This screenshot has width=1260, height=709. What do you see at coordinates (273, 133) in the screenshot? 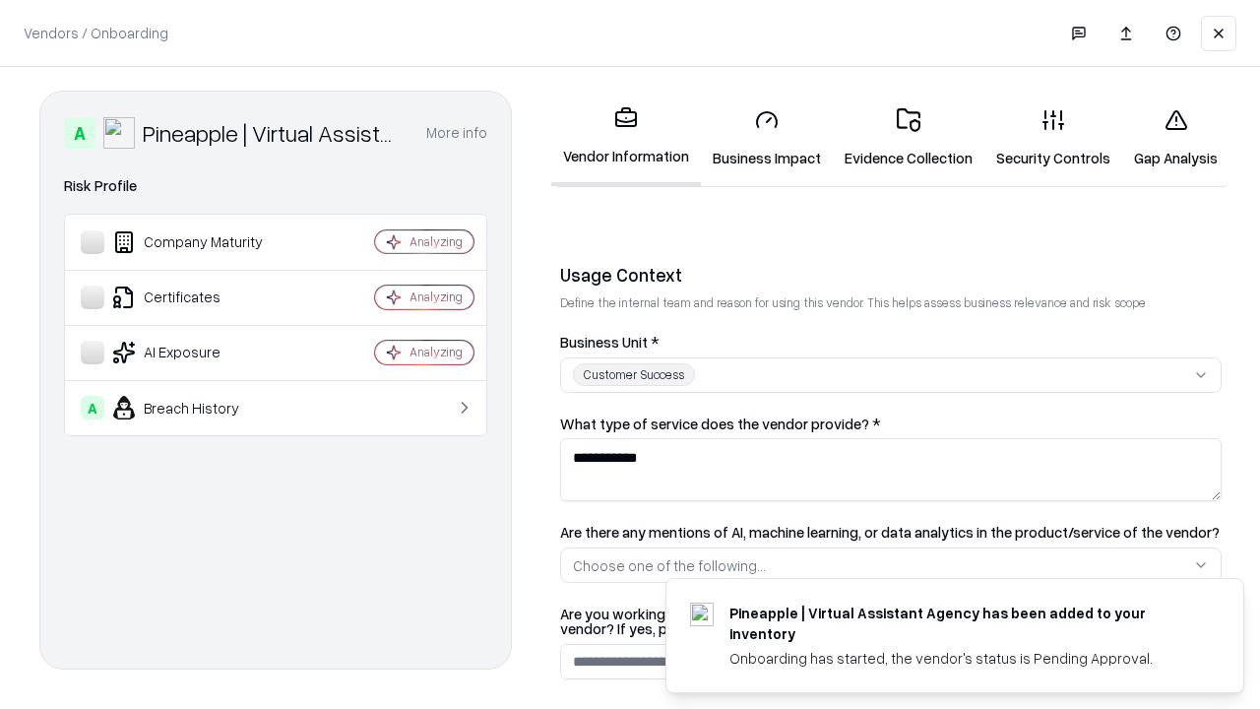
I see `div: Pineapple | Virtual Assistant Agency` at bounding box center [273, 133].